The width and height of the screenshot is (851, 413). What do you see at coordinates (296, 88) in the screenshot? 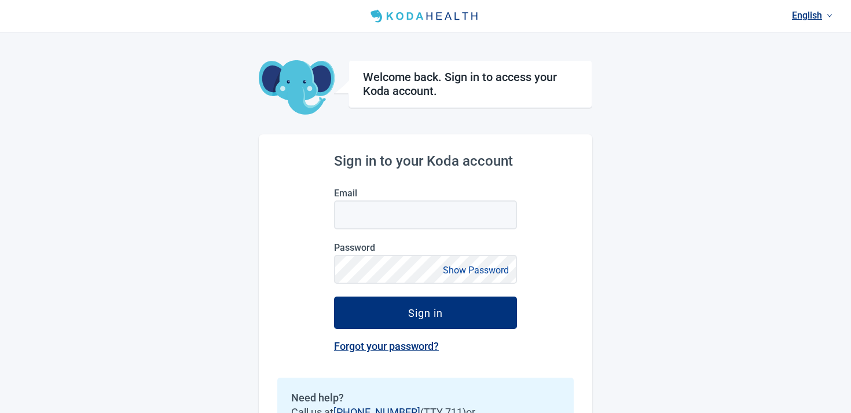
I see `img: Koda Elephant` at bounding box center [296, 88].